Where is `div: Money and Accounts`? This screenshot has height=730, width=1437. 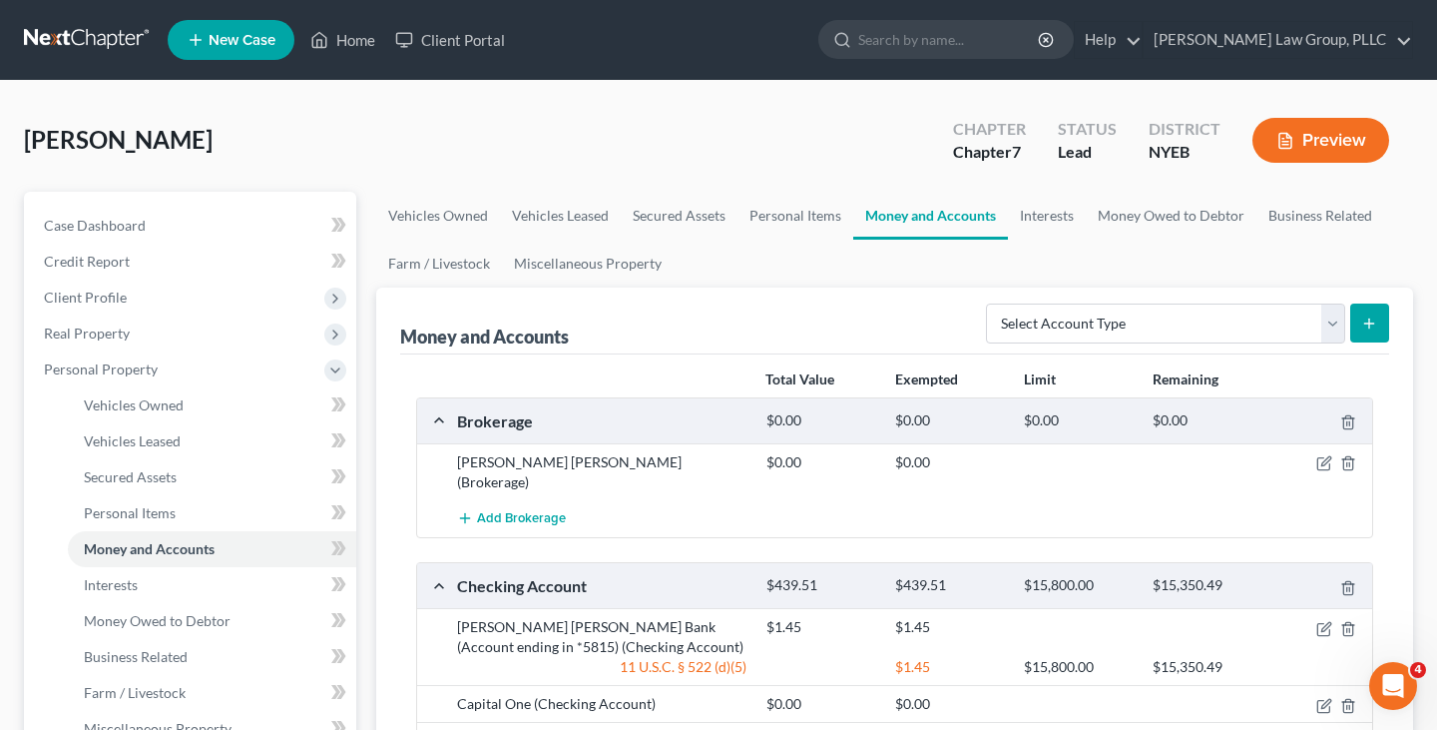
div: Money and Accounts is located at coordinates (484, 336).